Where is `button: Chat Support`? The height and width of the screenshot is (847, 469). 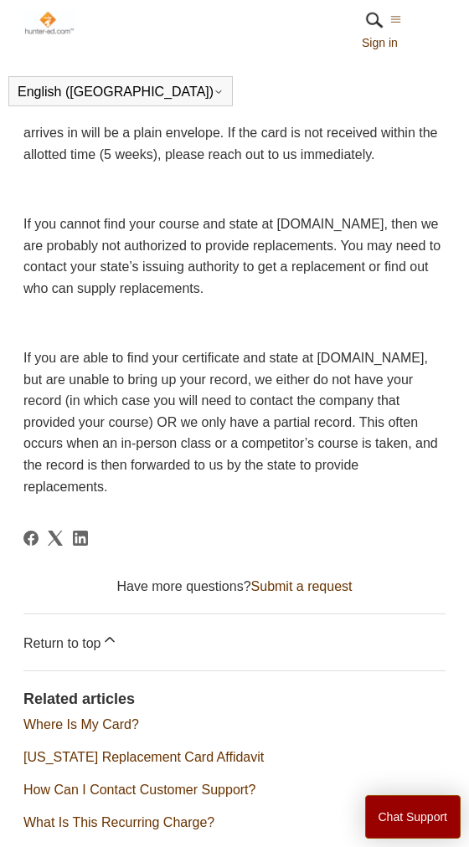
button: Chat Support is located at coordinates (413, 817).